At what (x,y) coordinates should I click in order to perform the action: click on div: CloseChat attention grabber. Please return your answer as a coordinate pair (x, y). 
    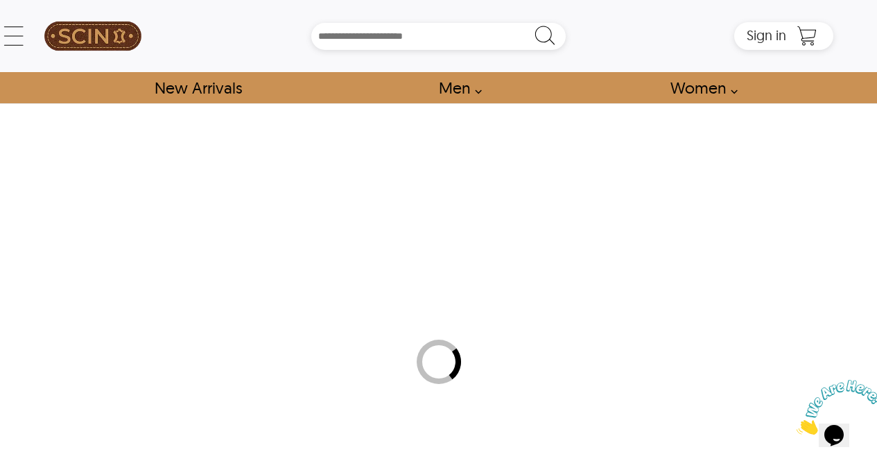
    Looking at the image, I should click on (43, 33).